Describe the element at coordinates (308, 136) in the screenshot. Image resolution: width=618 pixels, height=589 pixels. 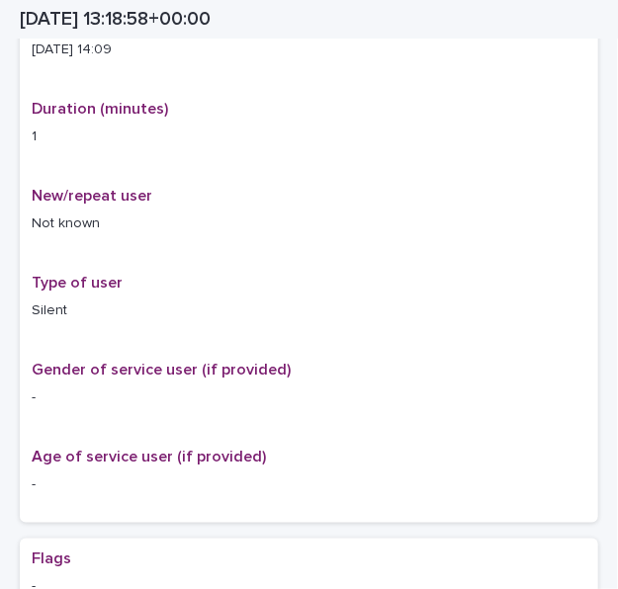
I see `p: 1` at that location.